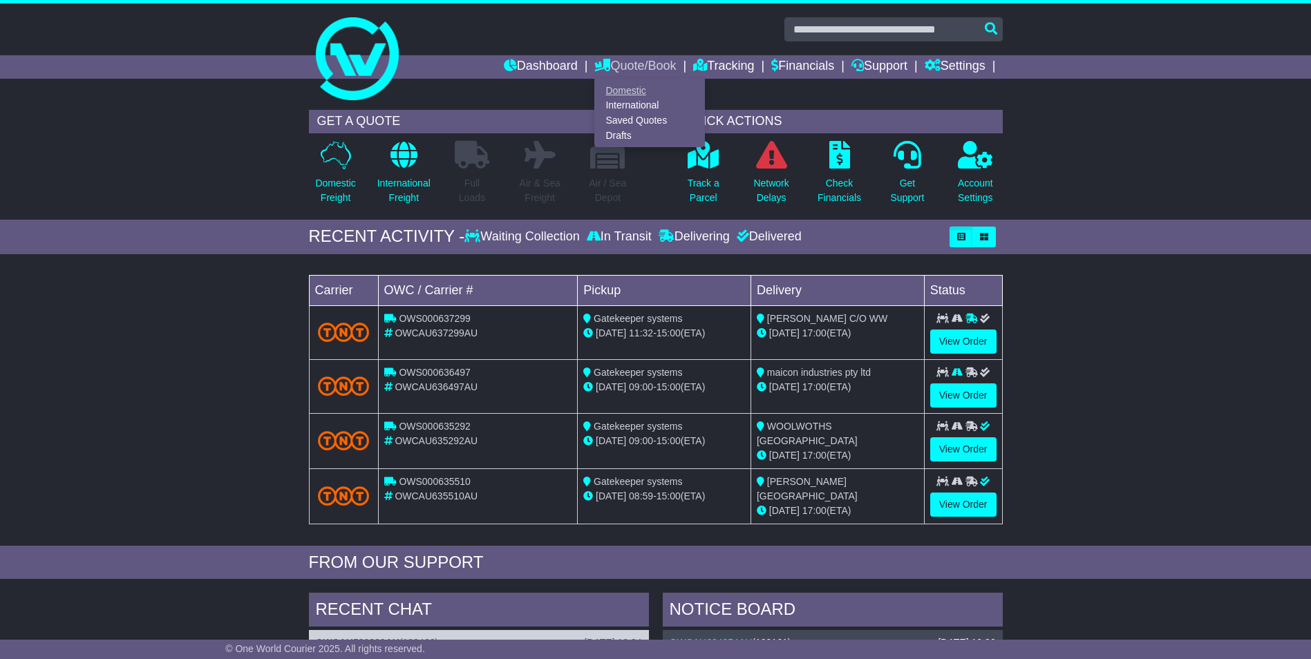 This screenshot has height=659, width=1311. I want to click on a: Support, so click(879, 67).